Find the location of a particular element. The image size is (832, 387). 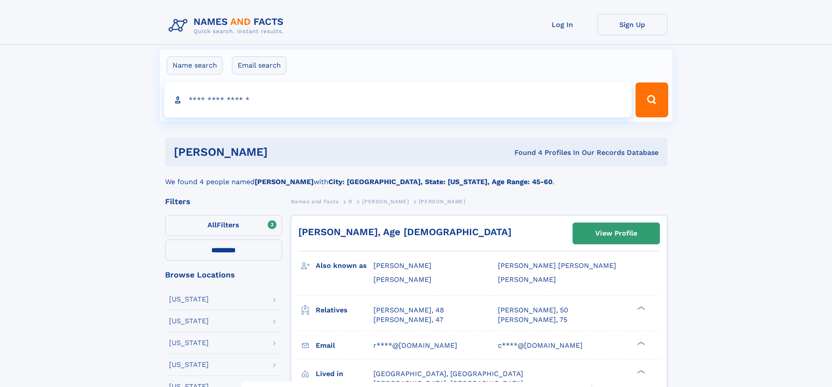

h3: Email is located at coordinates (344, 346).